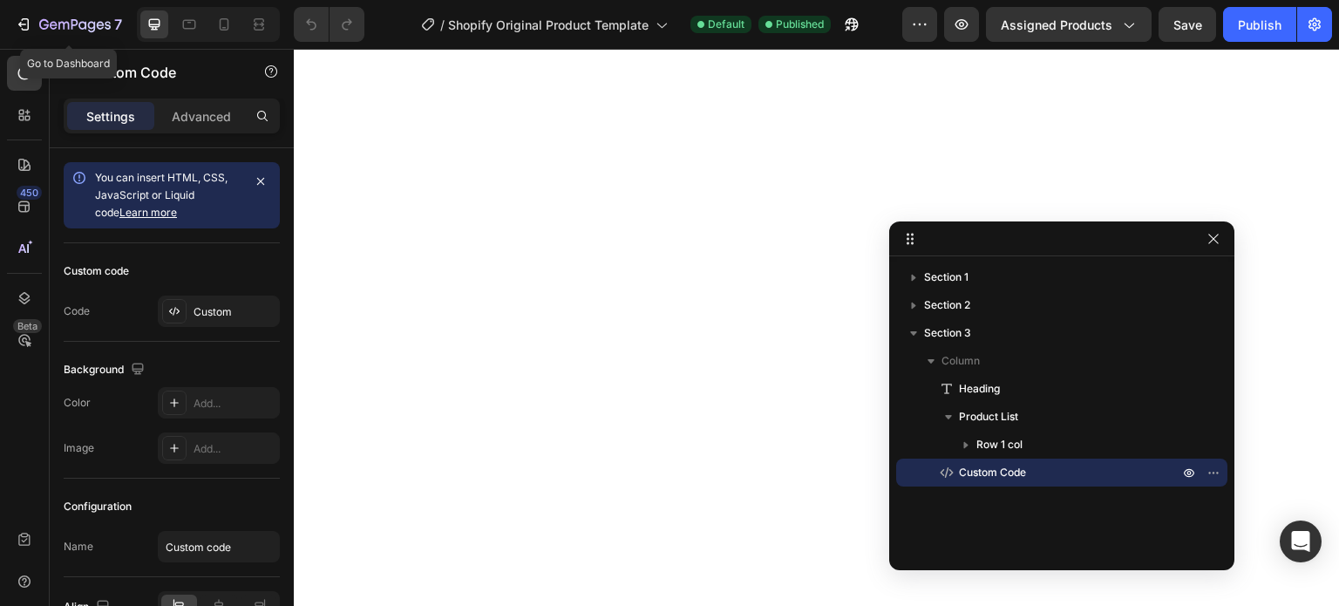 The image size is (1339, 606). Describe the element at coordinates (111, 116) in the screenshot. I see `p: Settings` at that location.